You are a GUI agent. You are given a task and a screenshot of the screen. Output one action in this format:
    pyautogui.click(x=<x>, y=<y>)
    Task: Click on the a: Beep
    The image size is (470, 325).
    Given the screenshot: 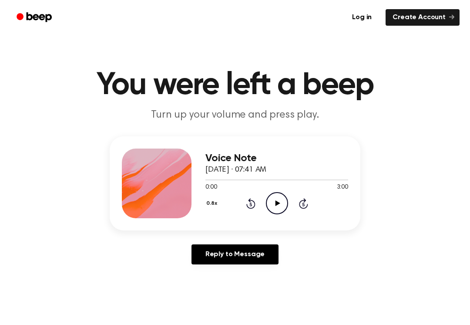 What is the action you would take?
    pyautogui.click(x=35, y=17)
    